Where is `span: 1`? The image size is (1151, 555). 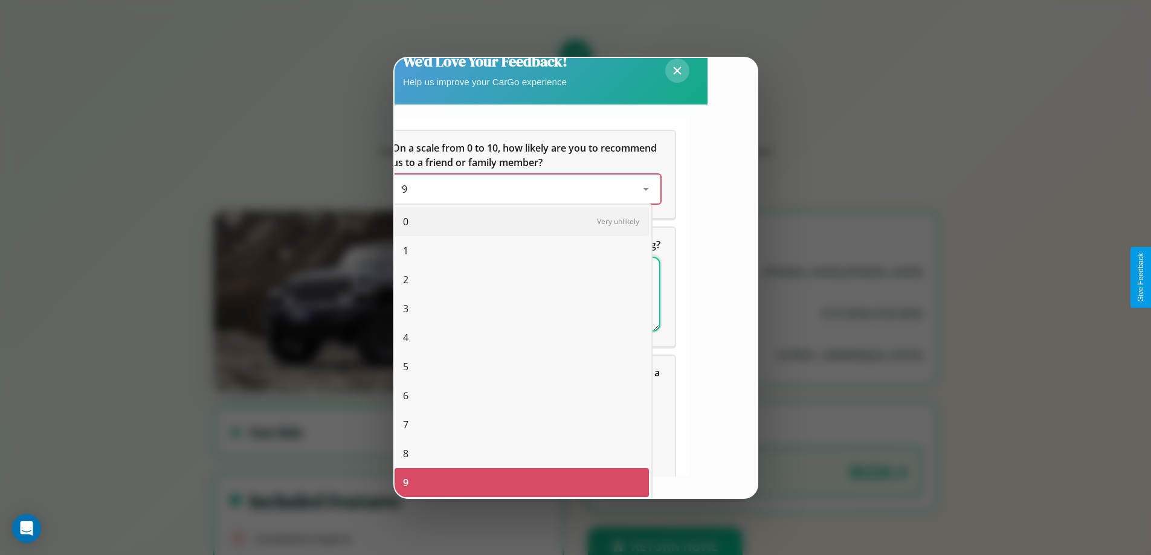 span: 1 is located at coordinates (405, 251).